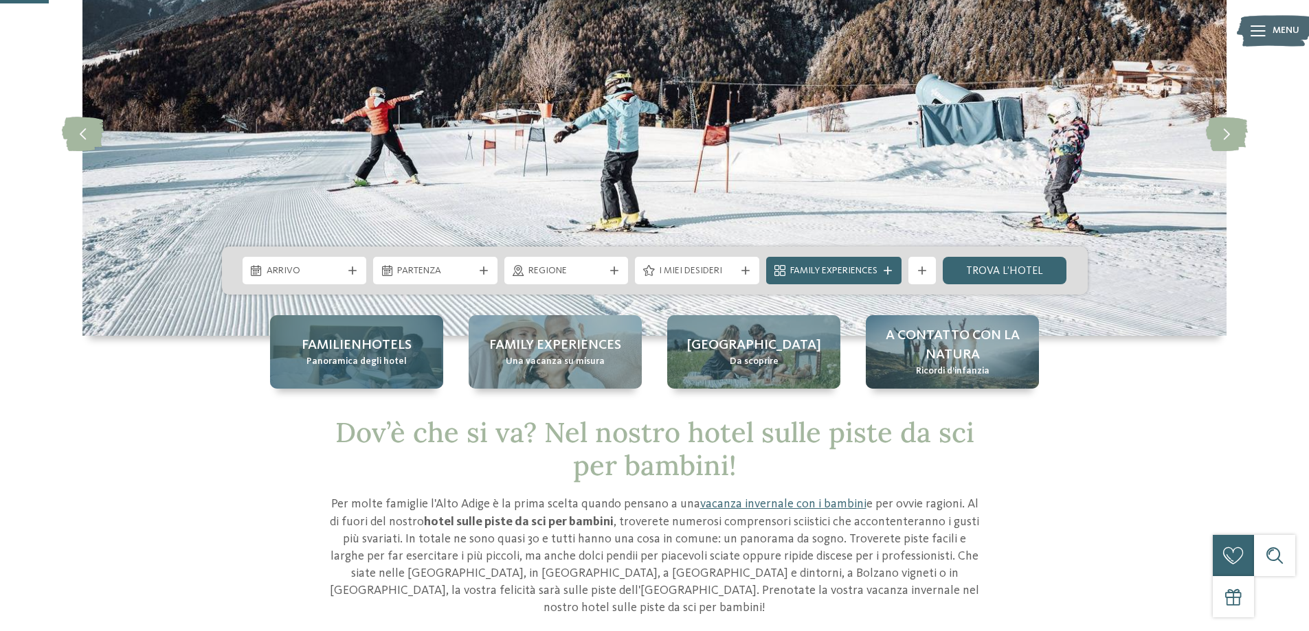 Image resolution: width=1309 pixels, height=631 pixels. What do you see at coordinates (555, 346) in the screenshot?
I see `span: Family experiences` at bounding box center [555, 346].